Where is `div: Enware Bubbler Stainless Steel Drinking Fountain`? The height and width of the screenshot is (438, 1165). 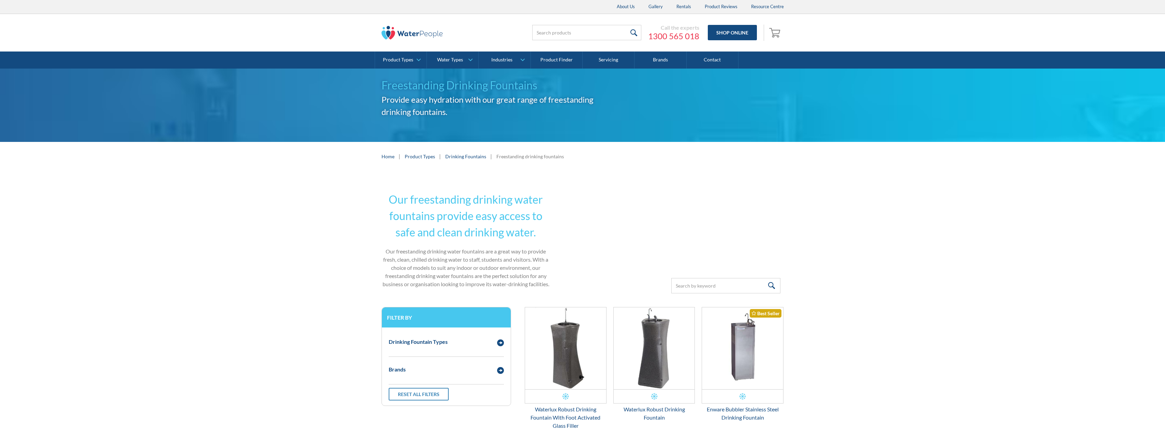
div: Enware Bubbler Stainless Steel Drinking Fountain is located at coordinates (742, 413).